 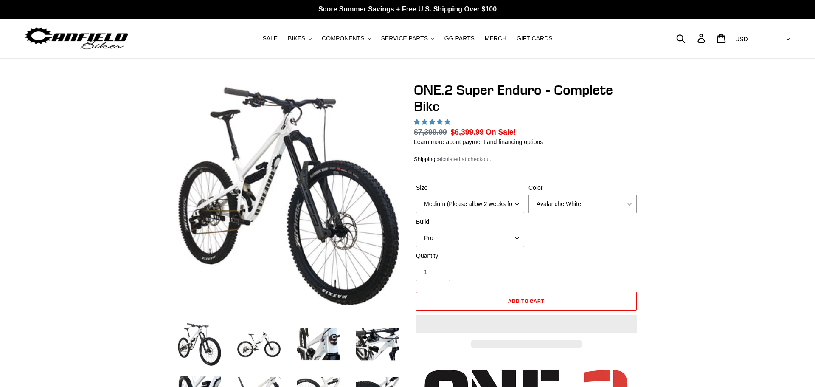 What do you see at coordinates (527, 301) in the screenshot?
I see `button: Add to cart` at bounding box center [527, 301].